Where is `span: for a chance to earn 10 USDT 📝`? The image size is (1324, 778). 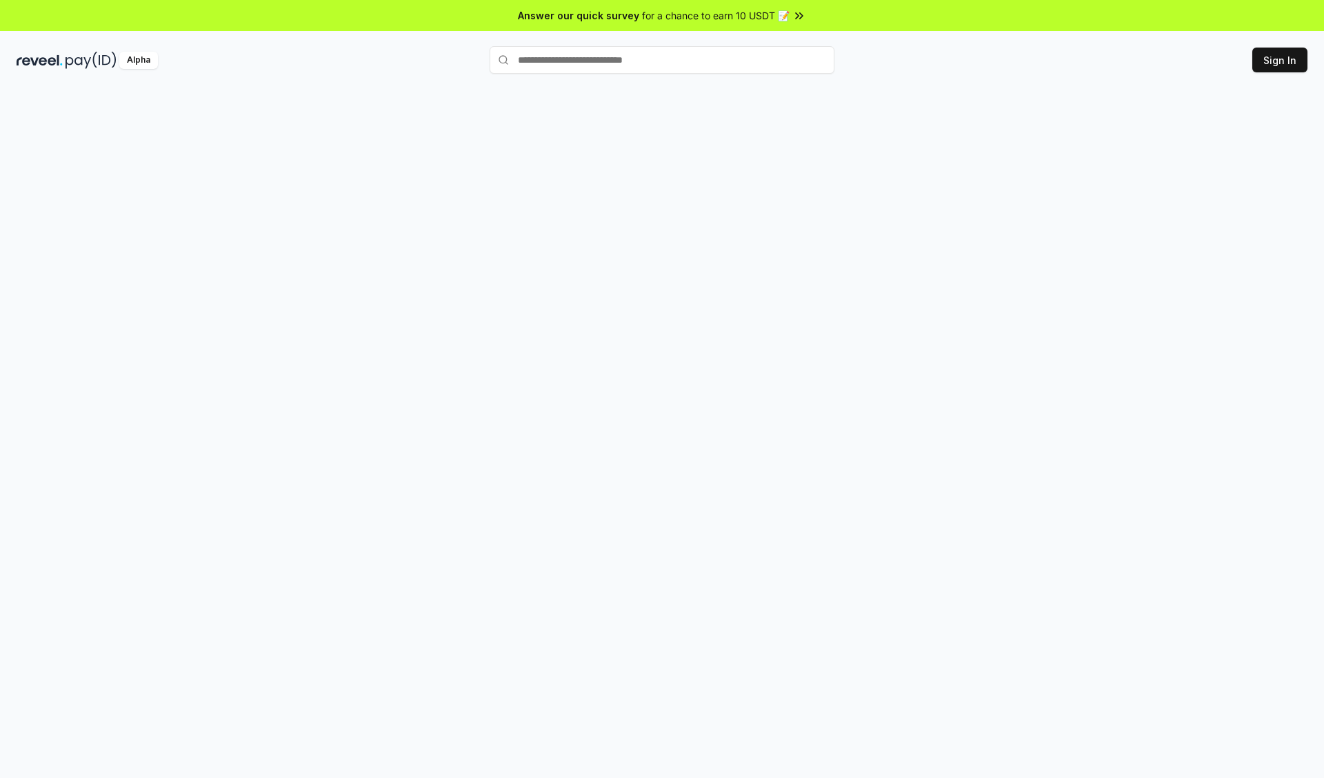 span: for a chance to earn 10 USDT 📝 is located at coordinates (716, 15).